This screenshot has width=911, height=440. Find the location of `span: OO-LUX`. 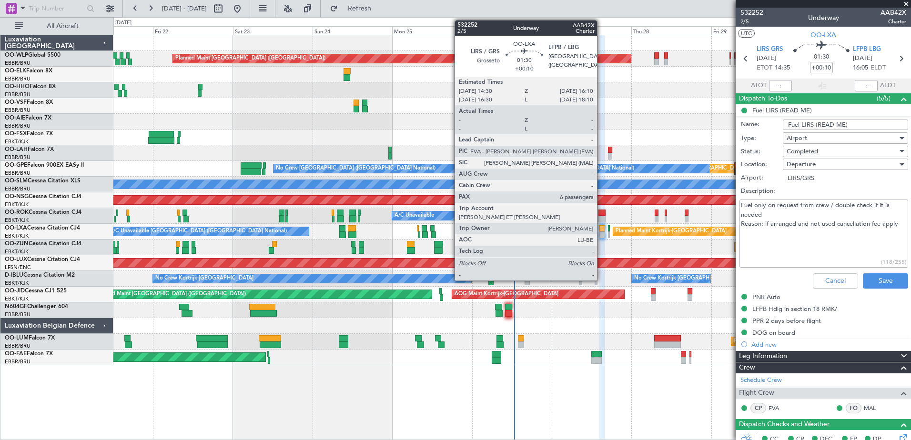

span: OO-LUX is located at coordinates (16, 260).